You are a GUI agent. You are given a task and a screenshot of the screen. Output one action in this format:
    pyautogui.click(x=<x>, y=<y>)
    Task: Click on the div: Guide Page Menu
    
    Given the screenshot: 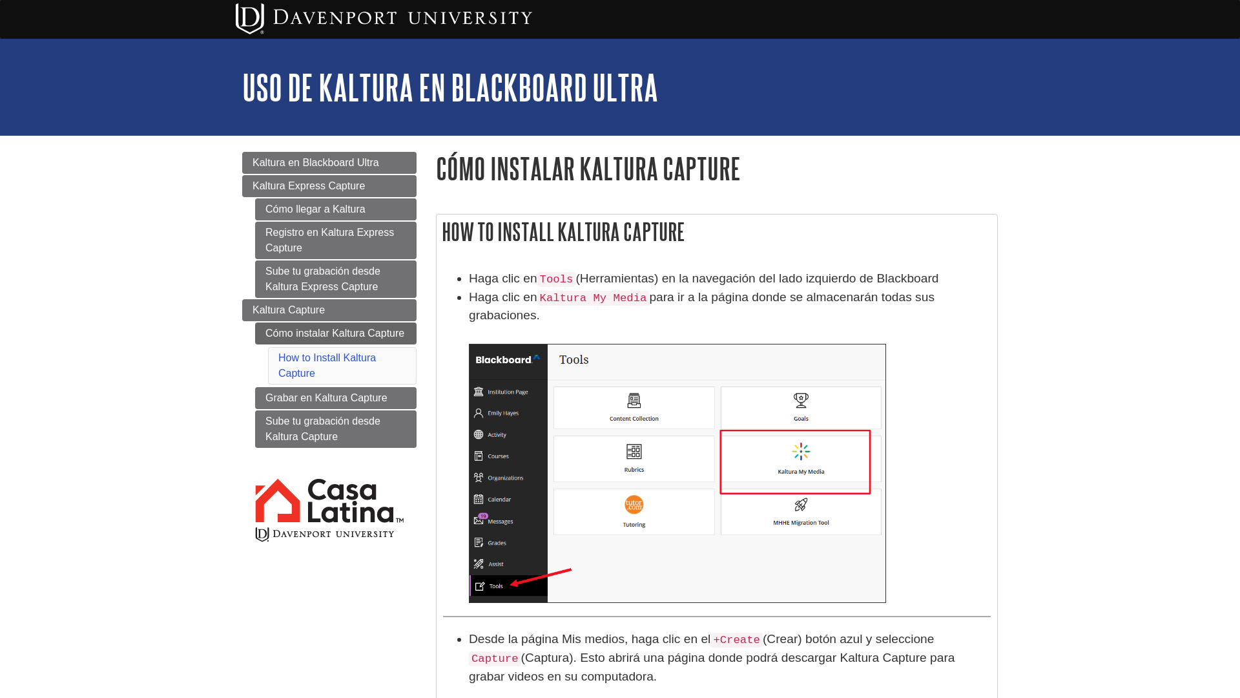 What is the action you would take?
    pyautogui.click(x=329, y=359)
    